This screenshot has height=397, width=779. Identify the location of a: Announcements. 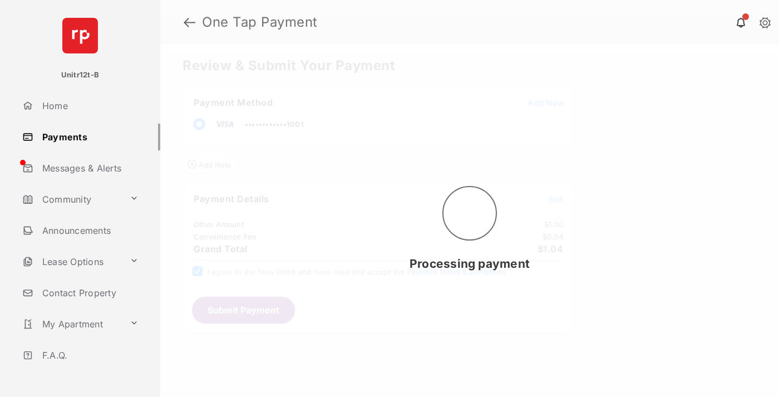
(89, 230).